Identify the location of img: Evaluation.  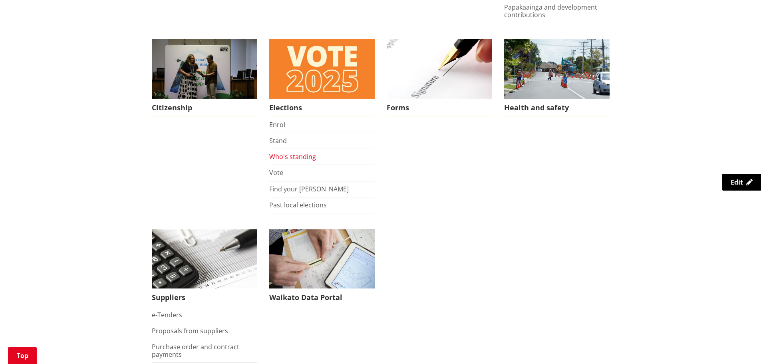
(322, 259).